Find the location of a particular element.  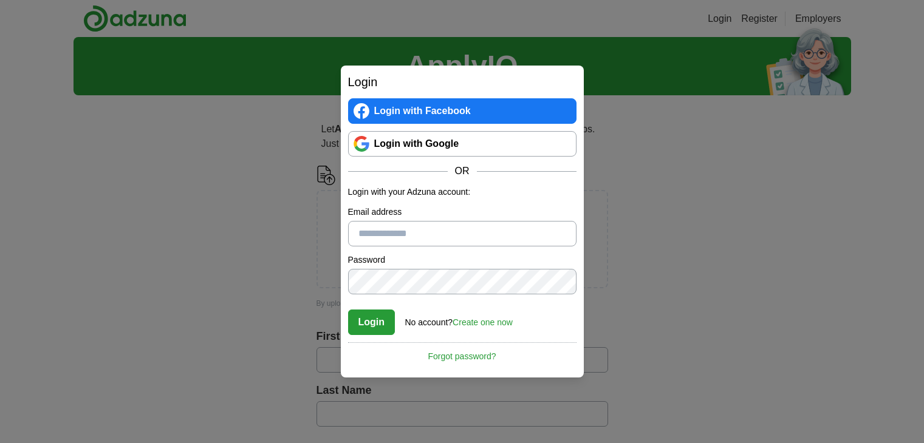

label: Password is located at coordinates (462, 260).